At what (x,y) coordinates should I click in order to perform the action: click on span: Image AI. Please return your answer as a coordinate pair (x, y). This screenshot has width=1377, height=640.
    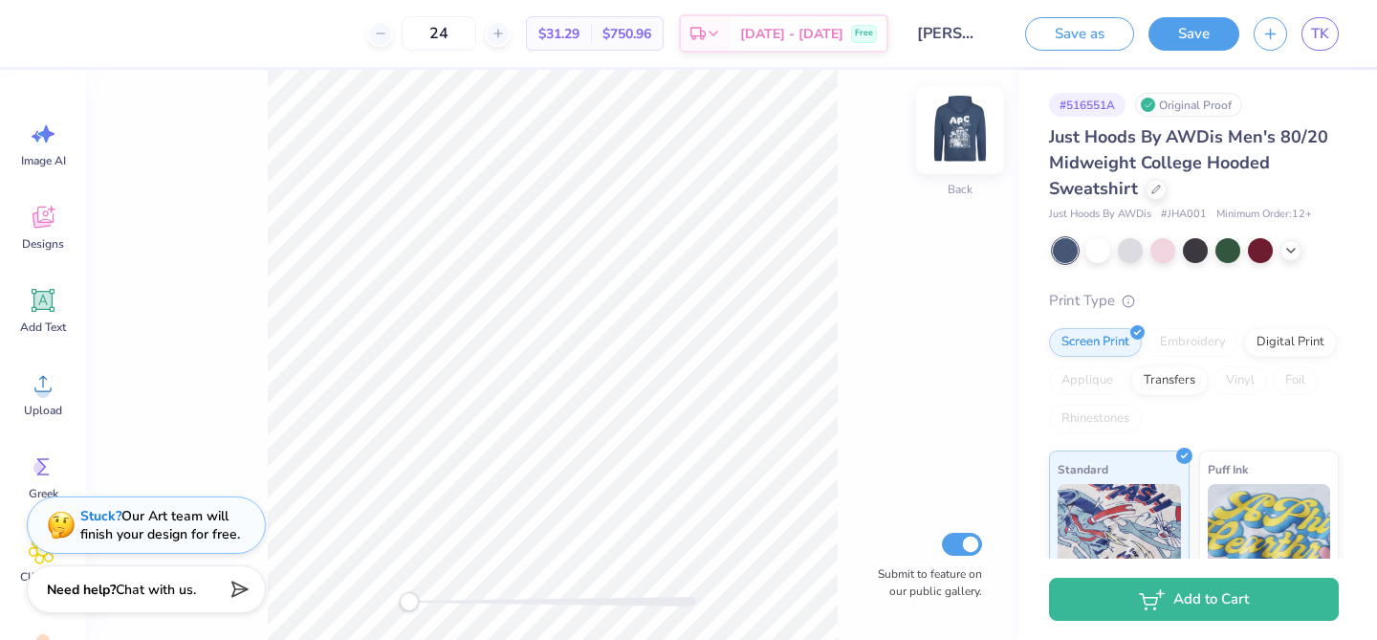
    Looking at the image, I should click on (43, 161).